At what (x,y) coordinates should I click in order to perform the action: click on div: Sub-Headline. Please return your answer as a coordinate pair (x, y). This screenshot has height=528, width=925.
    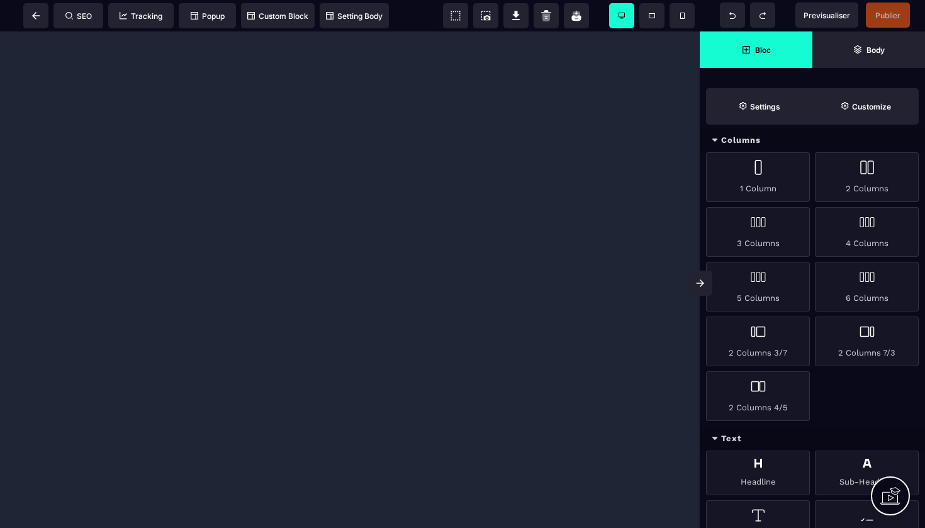
    Looking at the image, I should click on (866, 473).